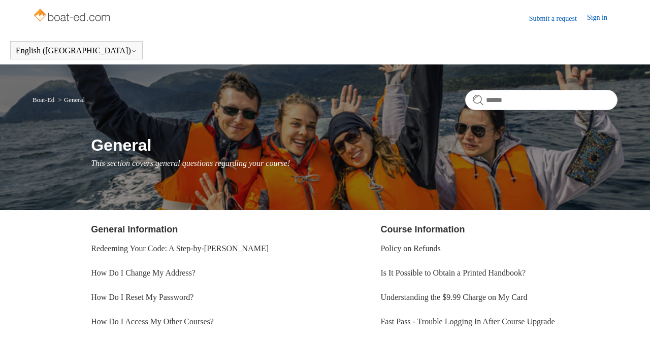  I want to click on a: How Do I Reset My Password?, so click(142, 297).